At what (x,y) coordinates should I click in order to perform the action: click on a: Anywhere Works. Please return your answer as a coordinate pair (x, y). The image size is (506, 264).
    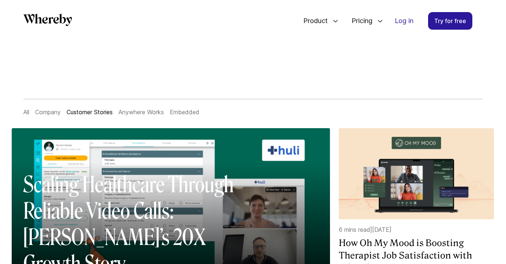
    Looking at the image, I should click on (141, 112).